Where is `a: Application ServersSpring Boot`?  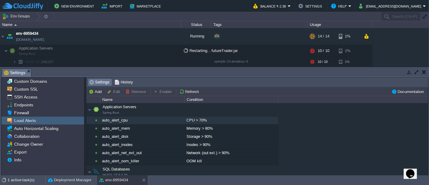 a: Application ServersSpring Boot is located at coordinates (36, 48).